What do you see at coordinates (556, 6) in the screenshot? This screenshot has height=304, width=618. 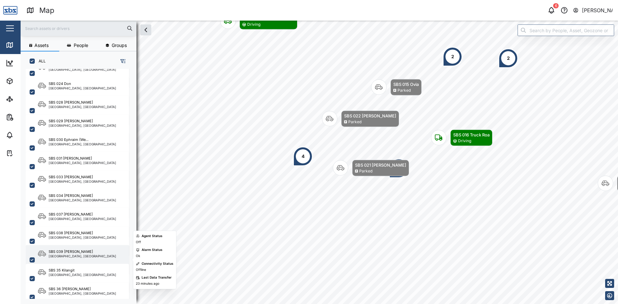 I see `div: 6` at bounding box center [556, 6].